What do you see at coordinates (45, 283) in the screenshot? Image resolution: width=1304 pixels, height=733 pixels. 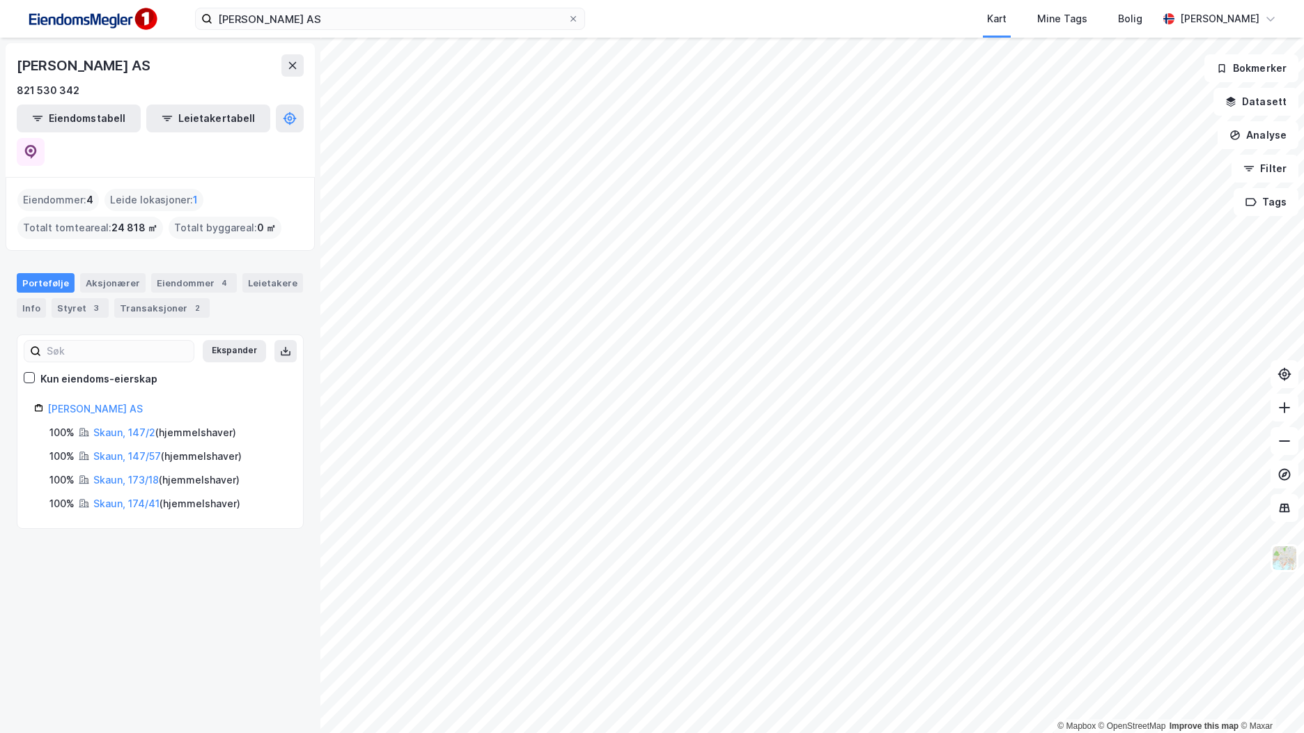 I see `div: Portefølje` at bounding box center [45, 283].